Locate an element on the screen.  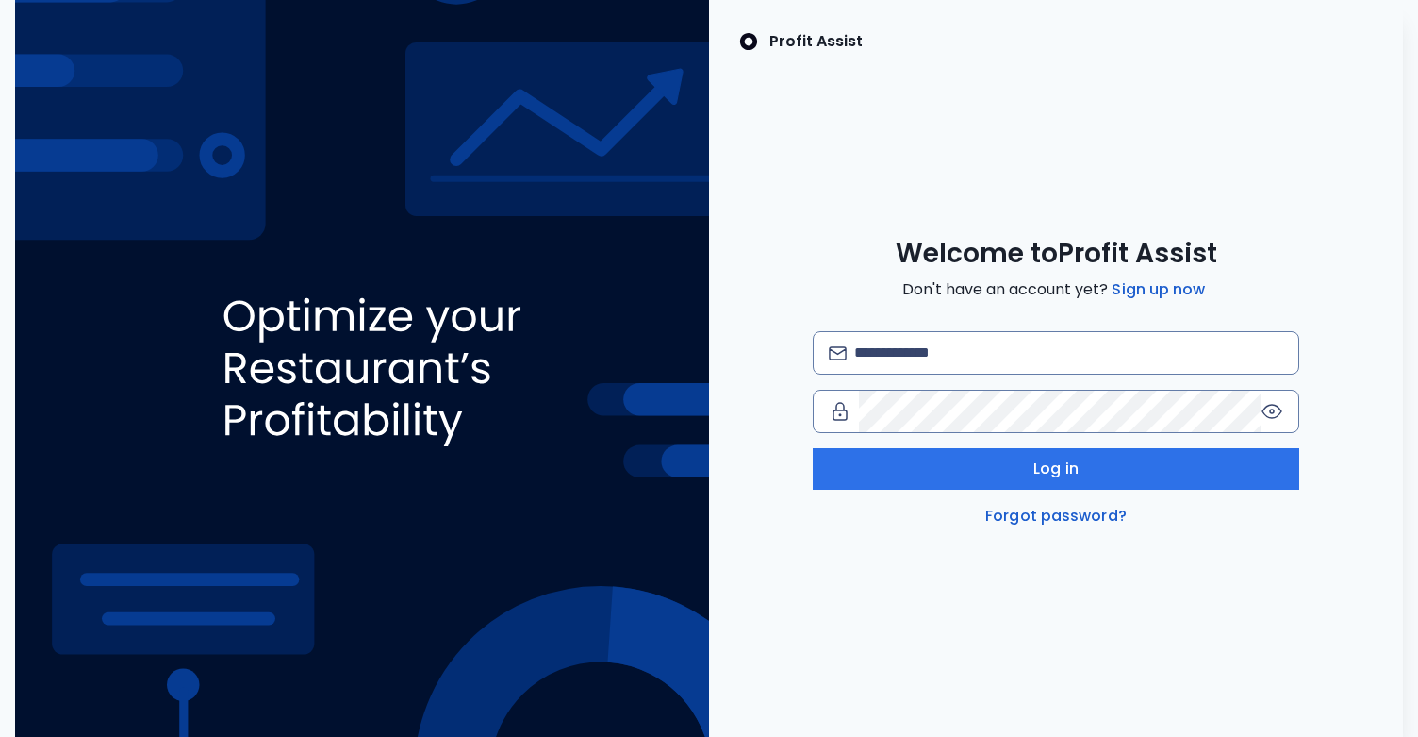
p: Profit Assist is located at coordinates (816, 41).